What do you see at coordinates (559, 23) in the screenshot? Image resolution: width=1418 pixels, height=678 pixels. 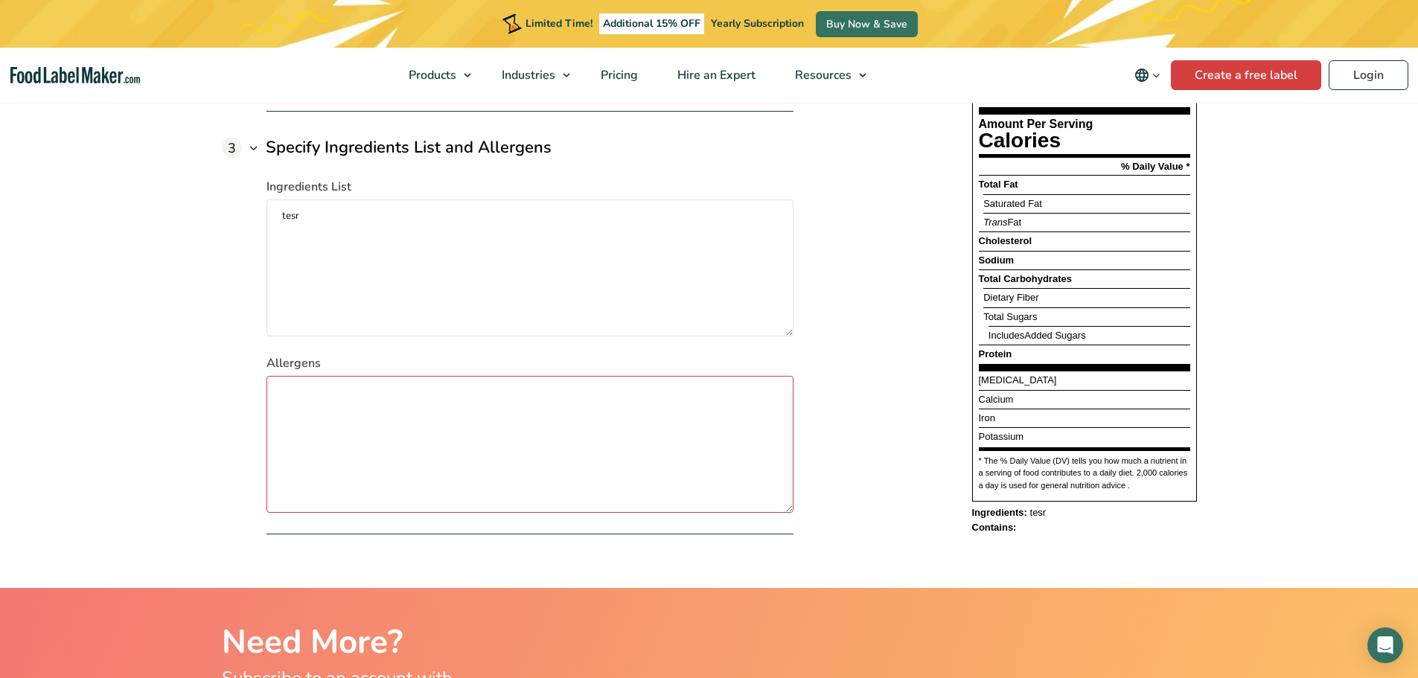 I see `span: Limited Time!` at bounding box center [559, 23].